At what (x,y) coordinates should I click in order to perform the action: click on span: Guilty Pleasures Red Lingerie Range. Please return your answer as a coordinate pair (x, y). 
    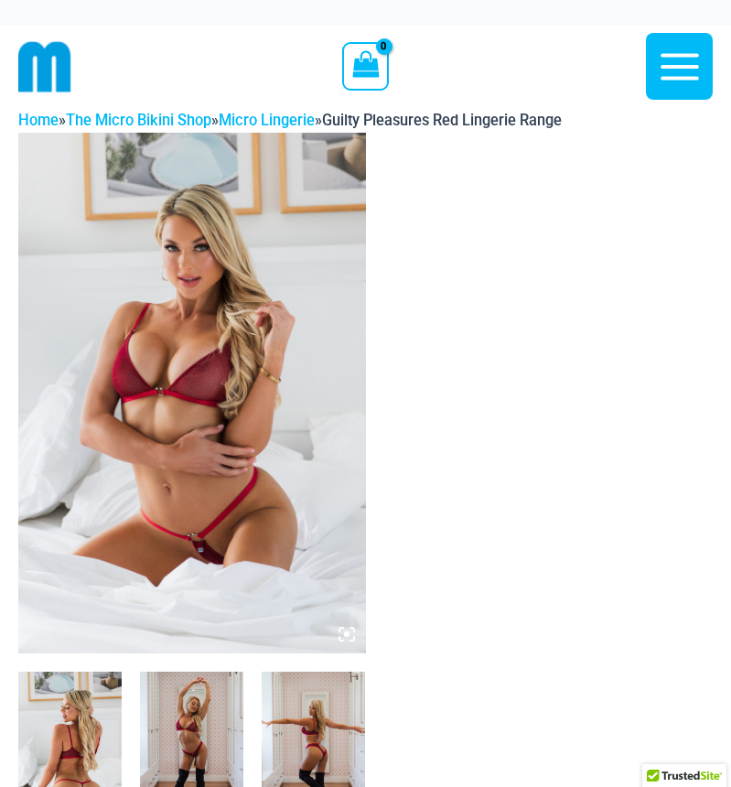
    Looking at the image, I should click on (442, 120).